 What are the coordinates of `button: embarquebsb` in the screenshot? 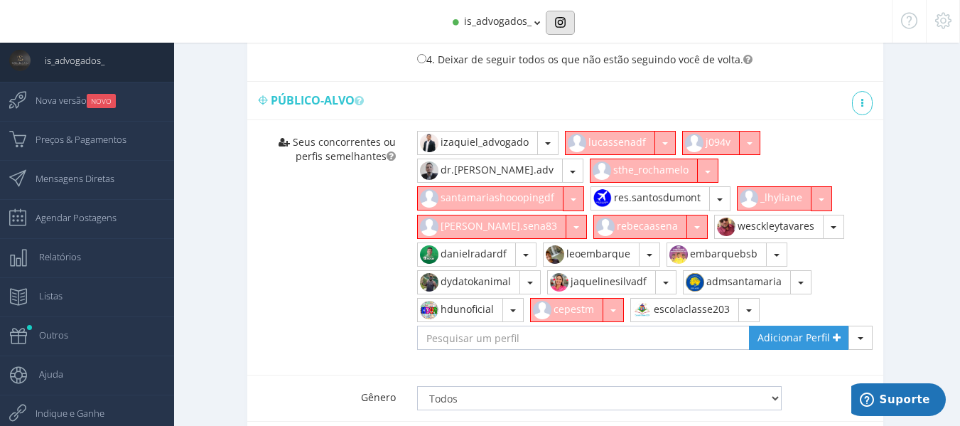 It's located at (716, 254).